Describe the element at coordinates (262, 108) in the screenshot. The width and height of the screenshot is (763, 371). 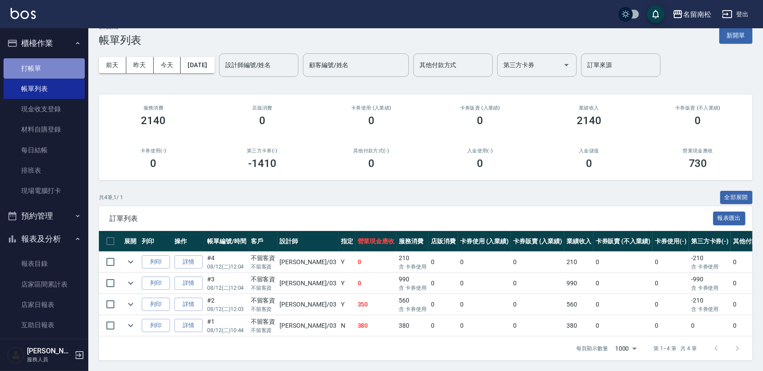
I see `h2: 店販消費` at that location.